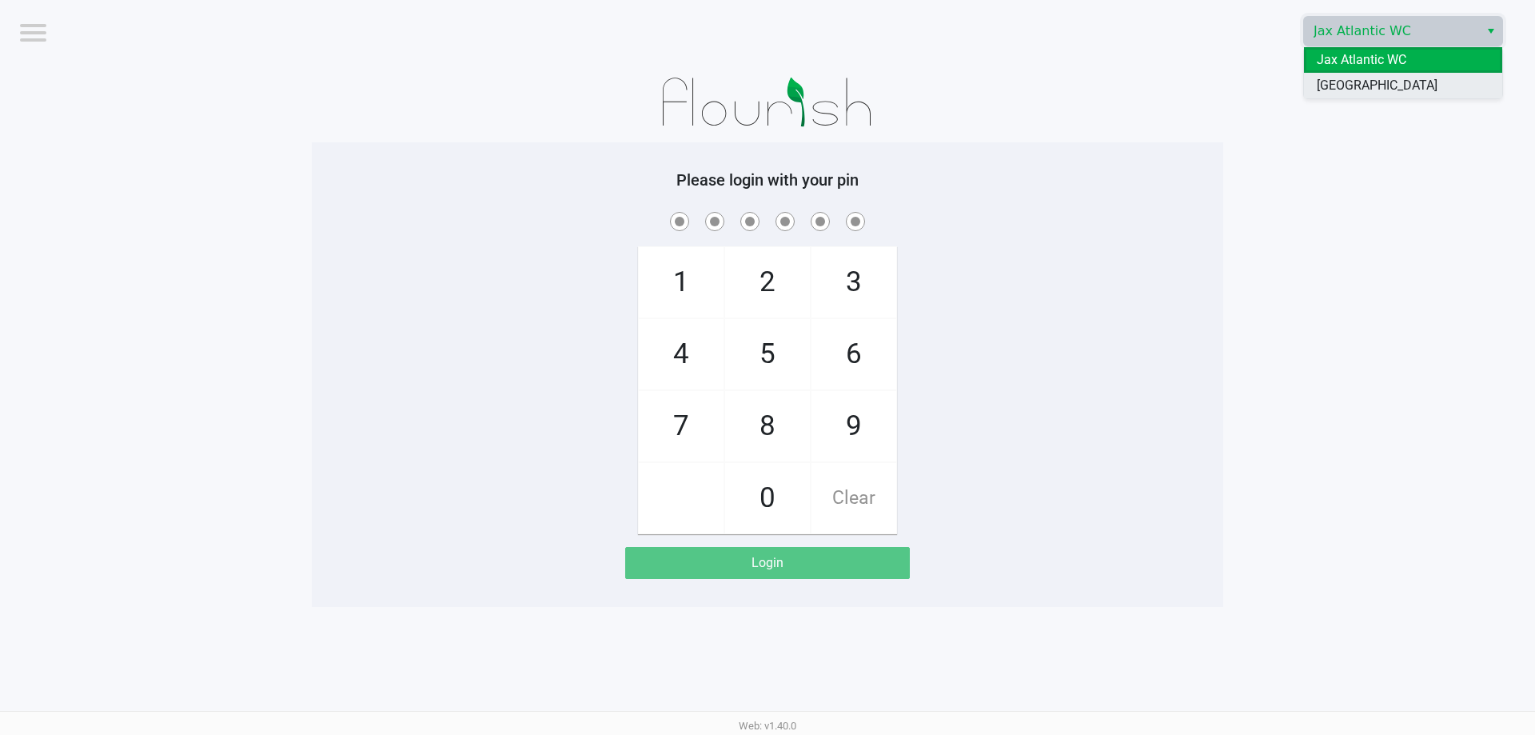 The image size is (1535, 735). Describe the element at coordinates (681, 354) in the screenshot. I see `span: 4` at that location.